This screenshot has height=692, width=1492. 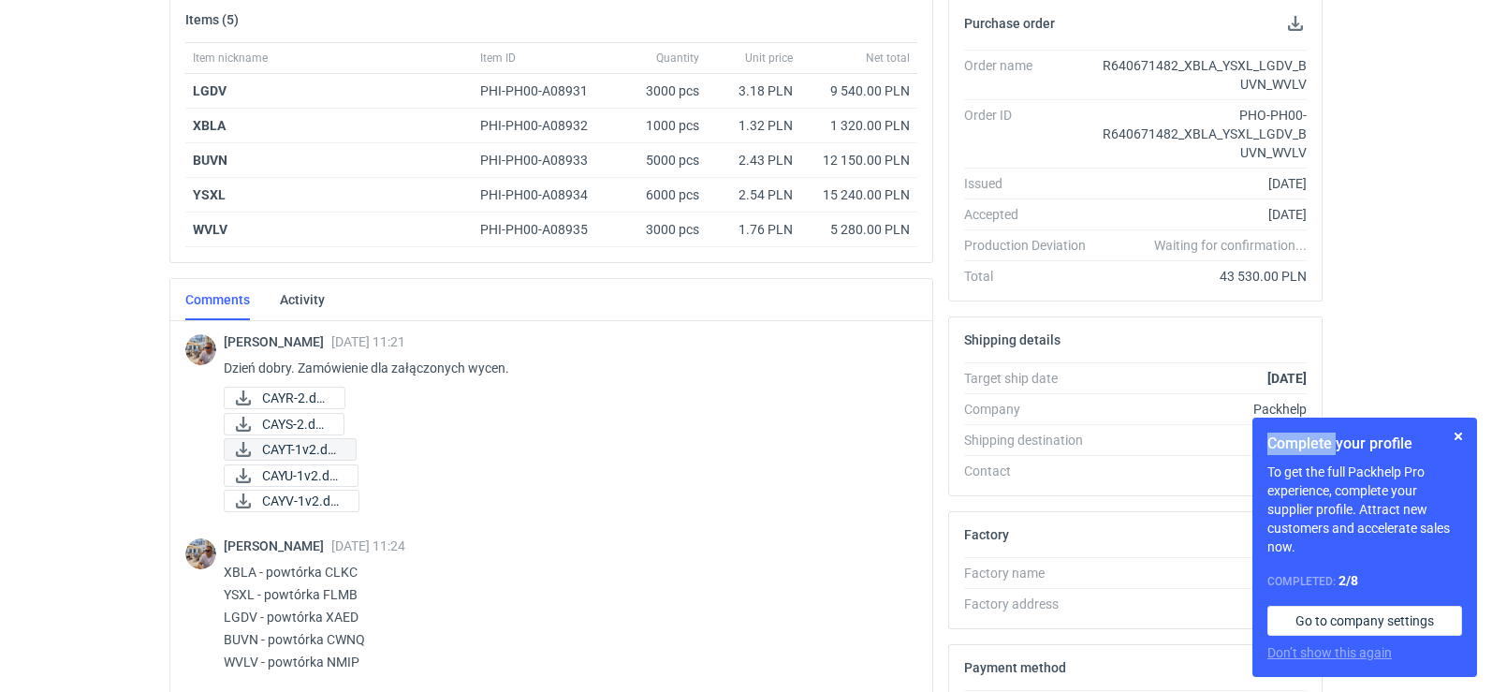 I want to click on h2: Purchase order, so click(x=1009, y=23).